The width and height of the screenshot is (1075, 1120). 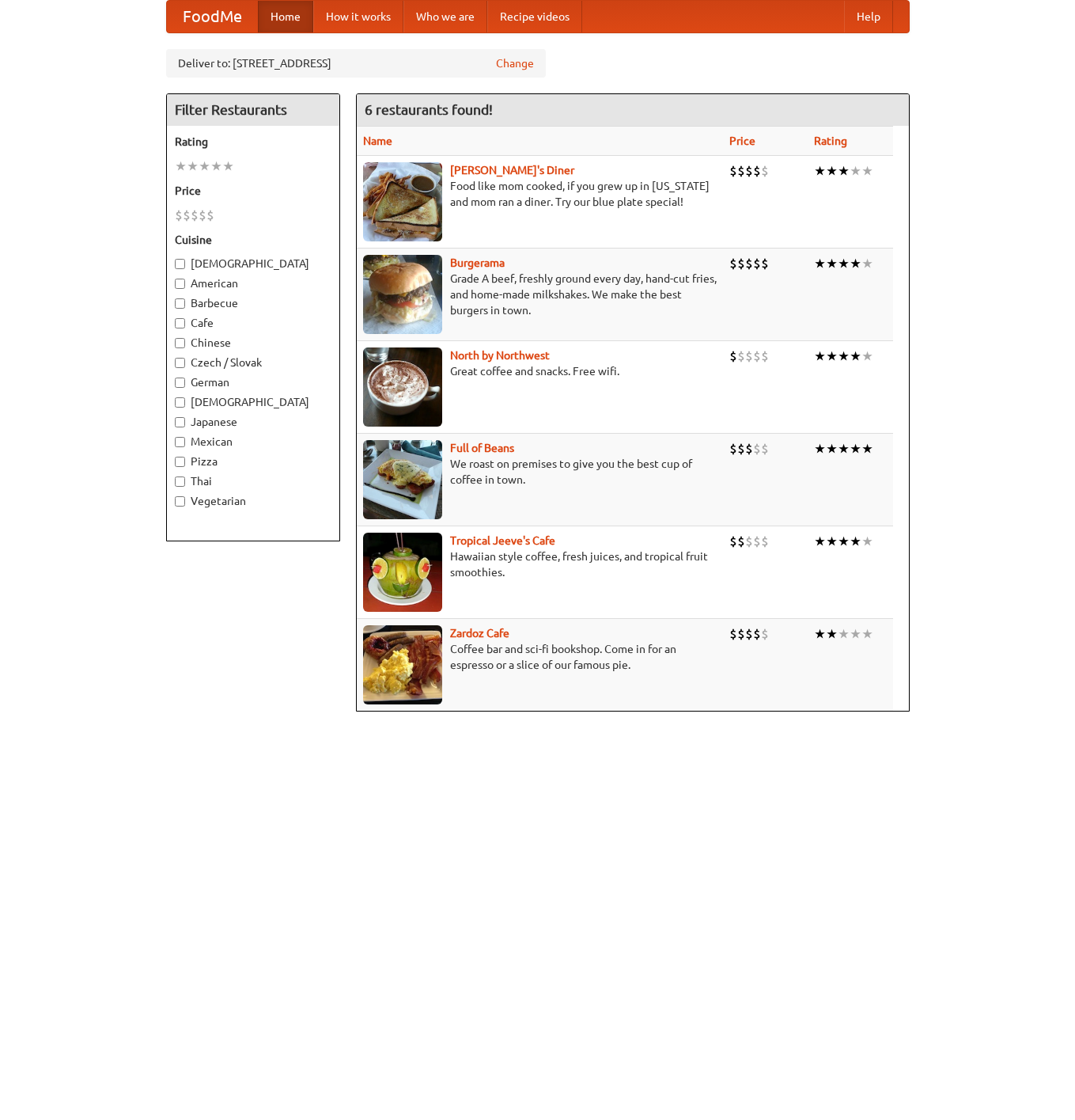 What do you see at coordinates (253, 462) in the screenshot?
I see `label: Pizza` at bounding box center [253, 462].